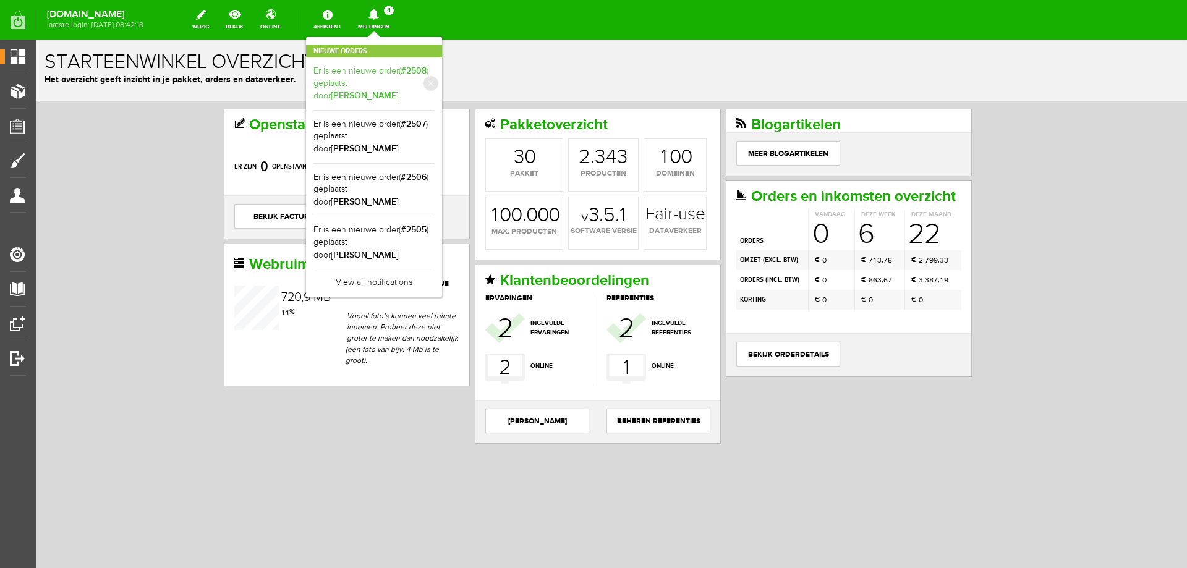 The image size is (1187, 568). What do you see at coordinates (567, 192) in the screenshot?
I see `span: software versie` at bounding box center [567, 192].